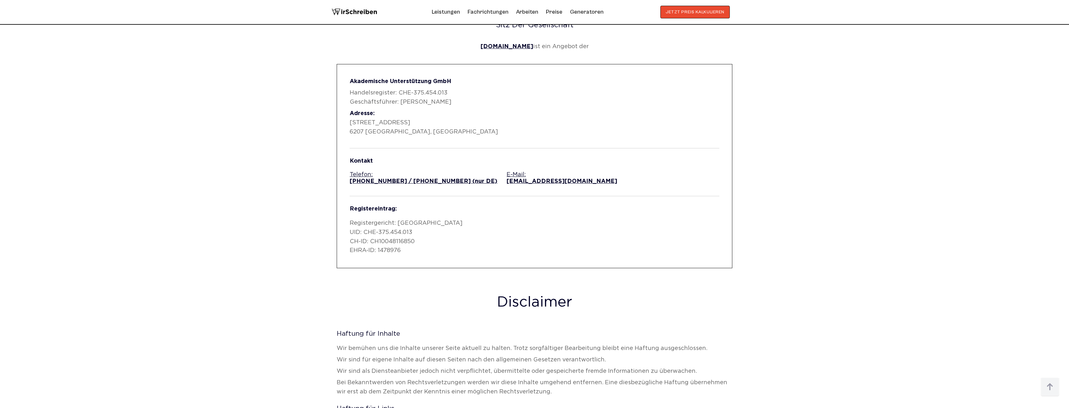  I want to click on a: Arbeiten, so click(527, 12).